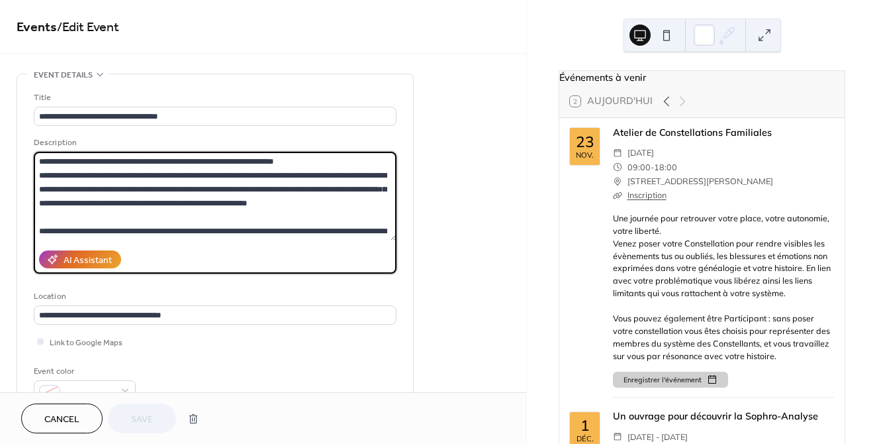 This screenshot has width=877, height=444. Describe the element at coordinates (585, 425) in the screenshot. I see `div: 1` at that location.